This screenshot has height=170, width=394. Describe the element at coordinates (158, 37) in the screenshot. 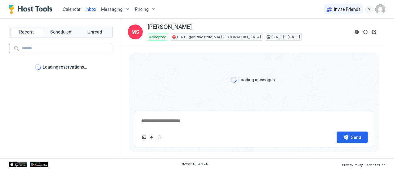

I see `span: Accepted` at that location.